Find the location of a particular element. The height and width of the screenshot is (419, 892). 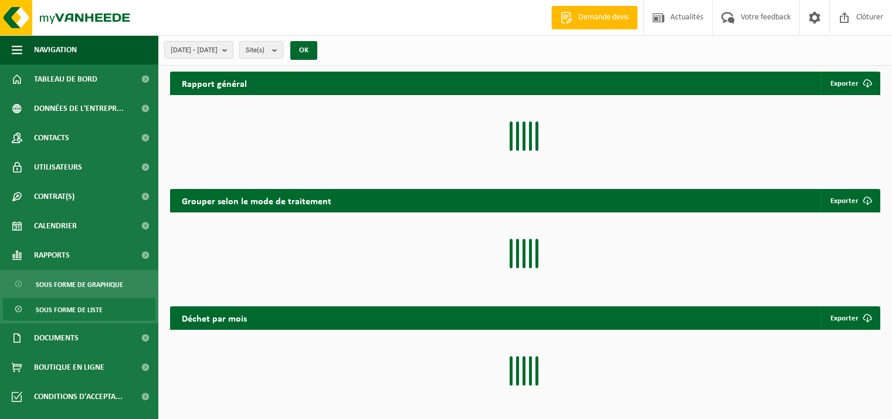

span: Documents is located at coordinates (56, 338).